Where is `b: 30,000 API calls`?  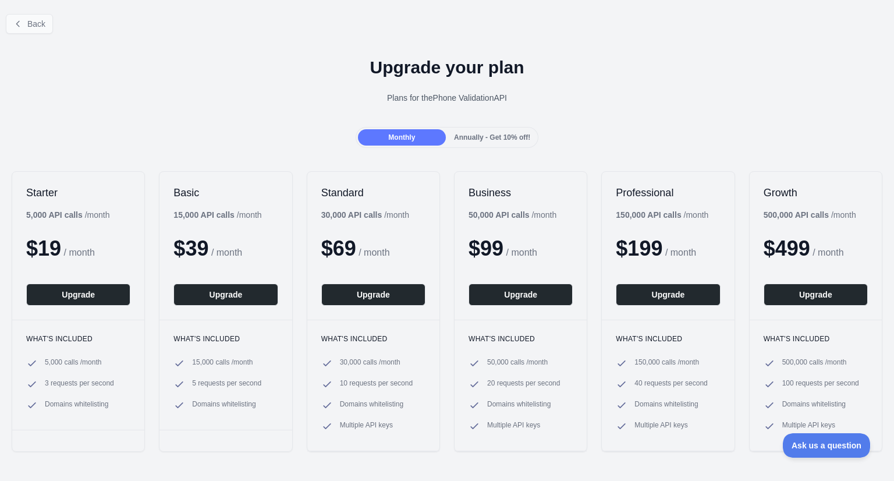 b: 30,000 API calls is located at coordinates (352, 215).